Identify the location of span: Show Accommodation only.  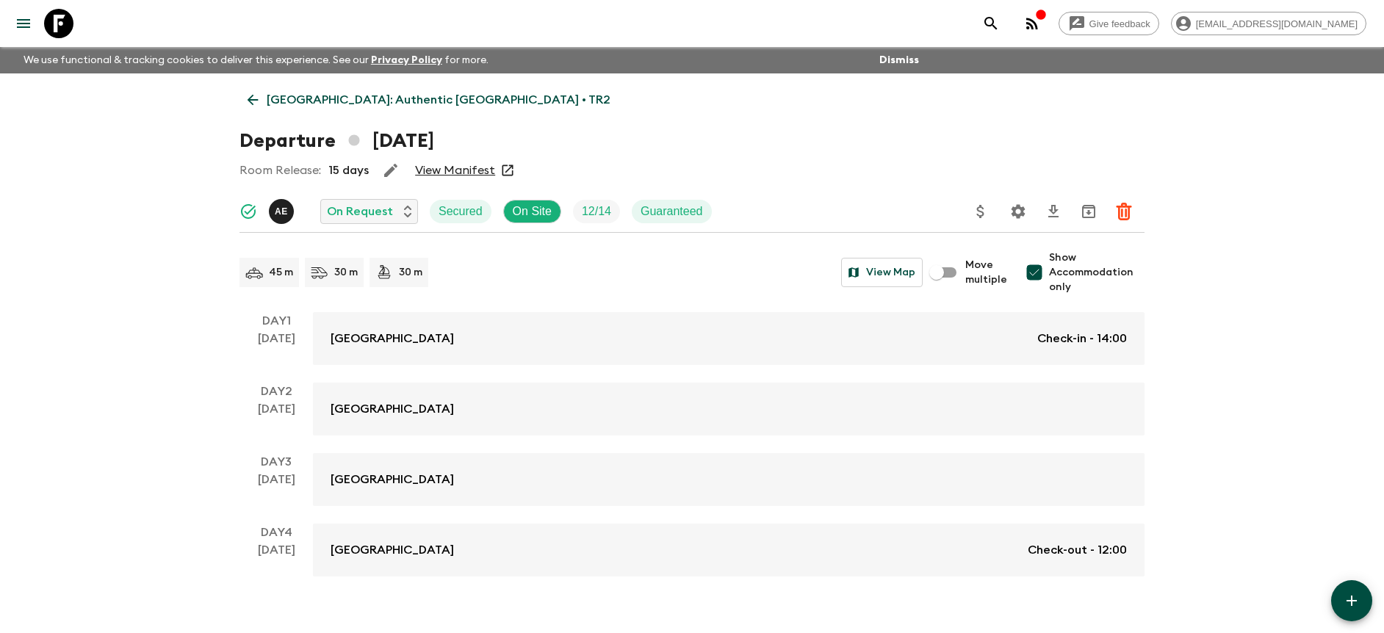
(1097, 273).